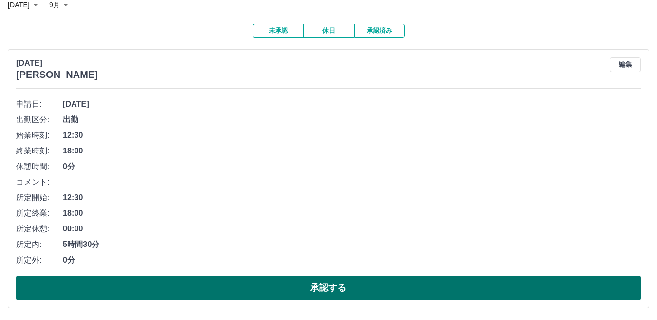  What do you see at coordinates (278, 31) in the screenshot?
I see `button: 未承認` at bounding box center [278, 31].